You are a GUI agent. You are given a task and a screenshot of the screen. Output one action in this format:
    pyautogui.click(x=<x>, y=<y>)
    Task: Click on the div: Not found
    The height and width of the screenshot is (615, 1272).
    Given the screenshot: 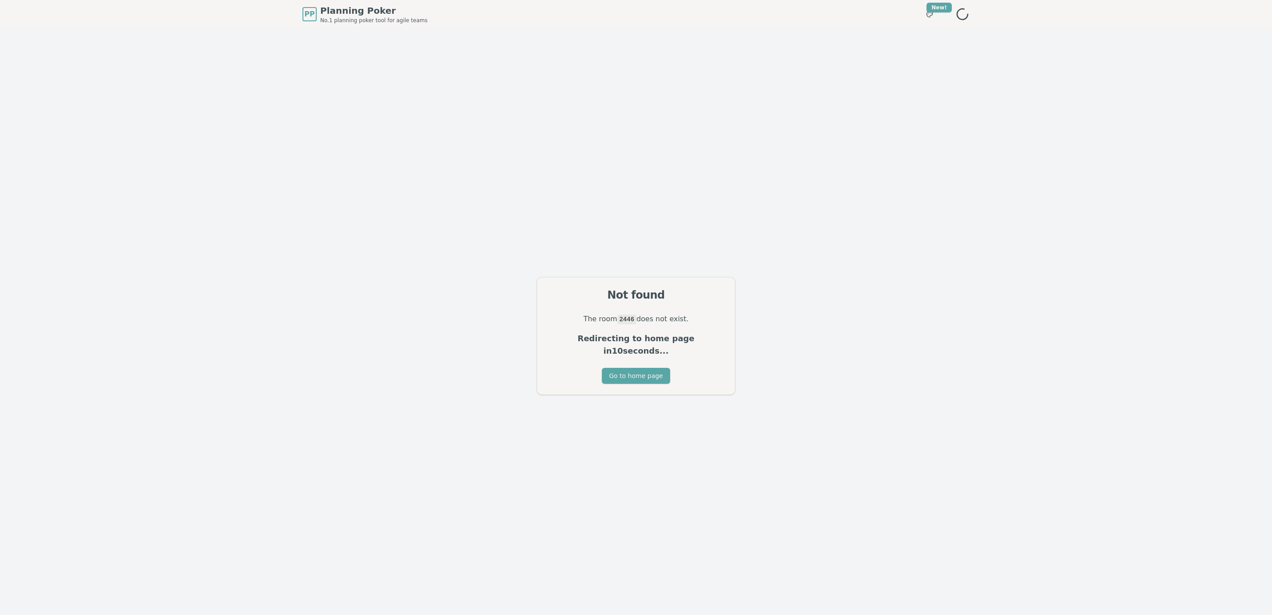 What is the action you would take?
    pyautogui.click(x=636, y=295)
    